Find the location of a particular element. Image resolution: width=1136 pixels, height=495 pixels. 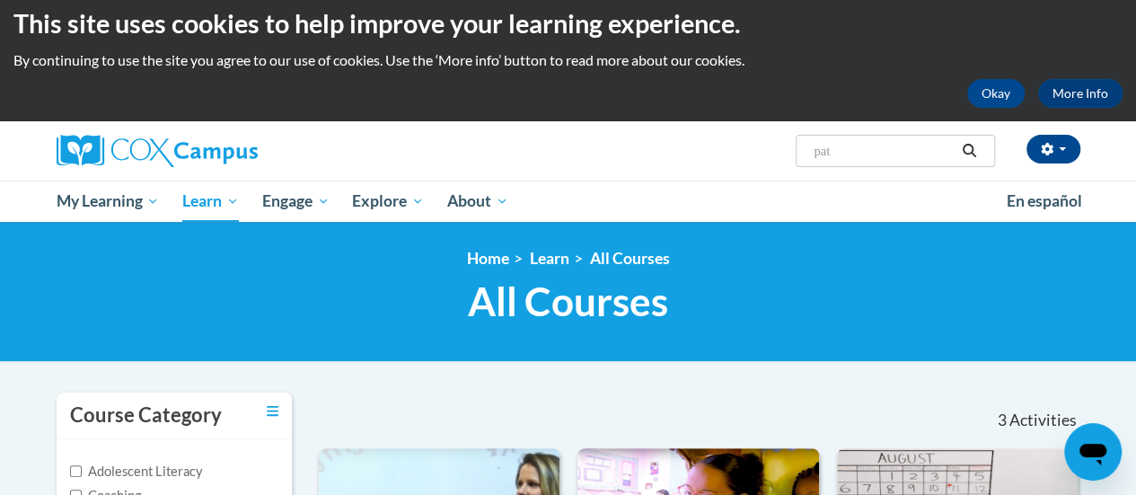

a: Home is located at coordinates (488, 258).